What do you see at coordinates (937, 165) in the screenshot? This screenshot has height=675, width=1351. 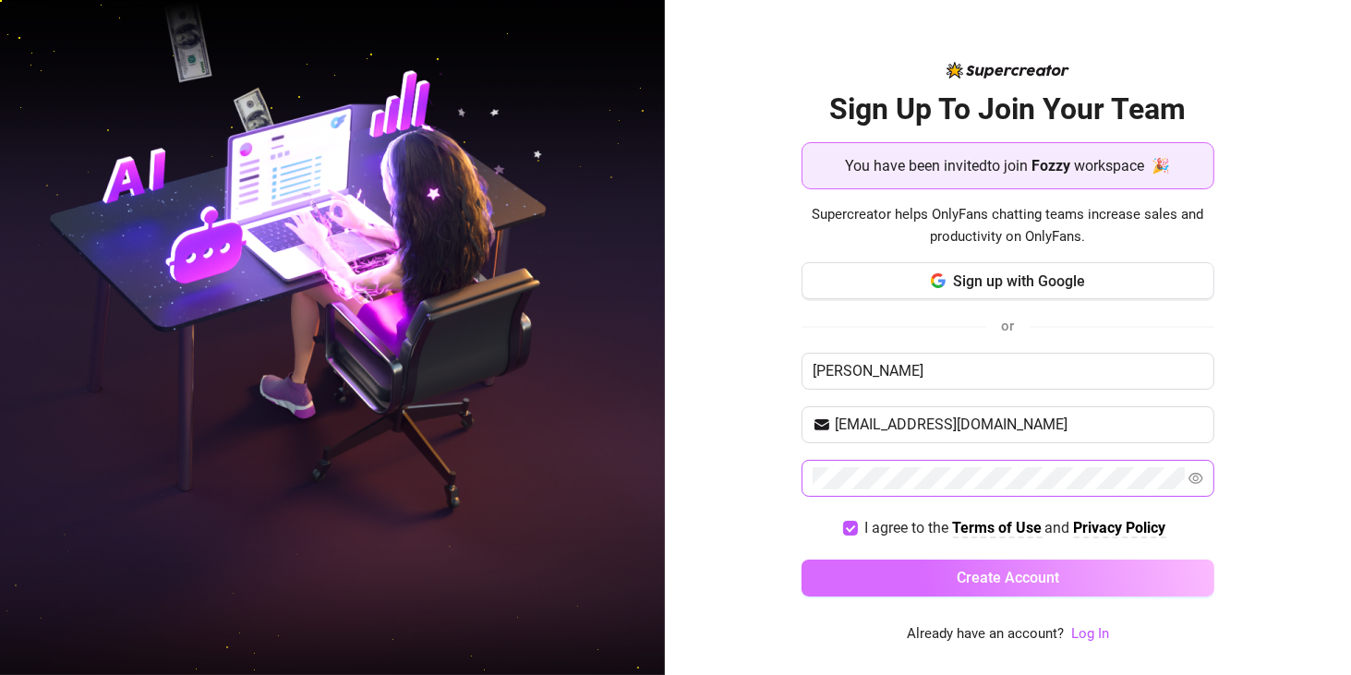 I see `span: You have been invited to join` at bounding box center [937, 165].